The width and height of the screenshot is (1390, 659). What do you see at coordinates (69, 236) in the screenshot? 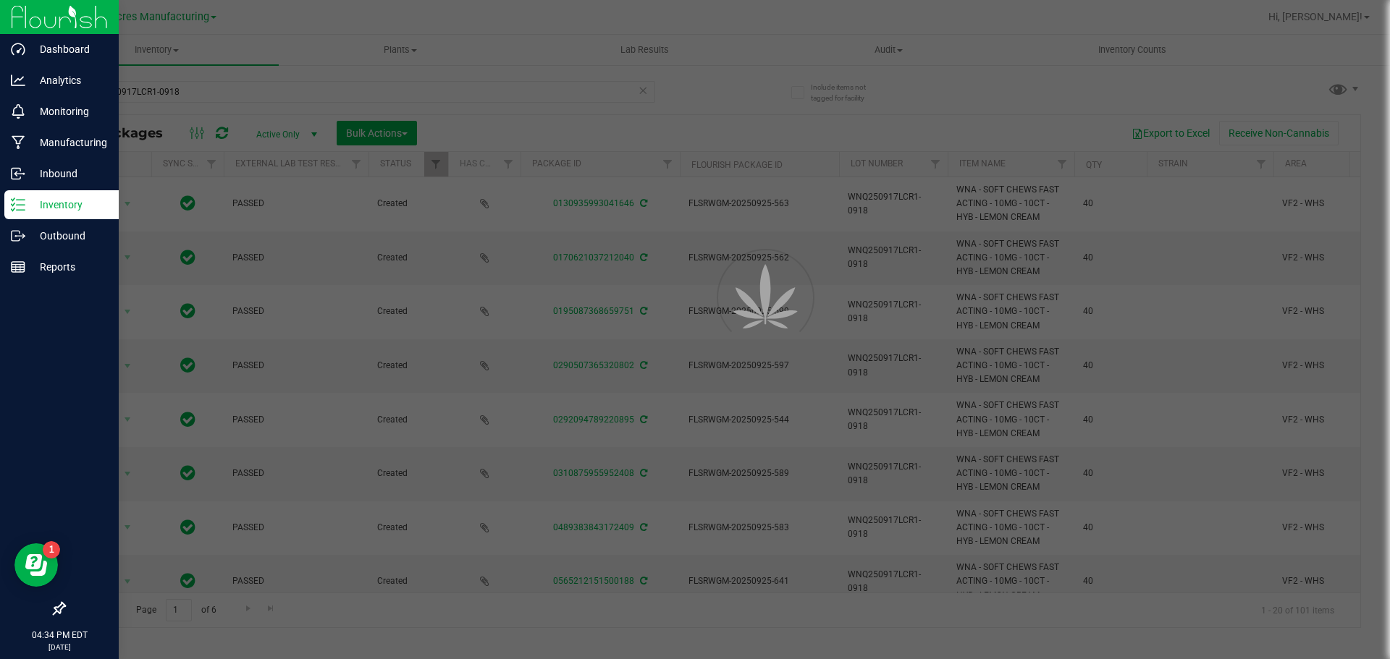
I see `p: Outbound` at bounding box center [69, 236].